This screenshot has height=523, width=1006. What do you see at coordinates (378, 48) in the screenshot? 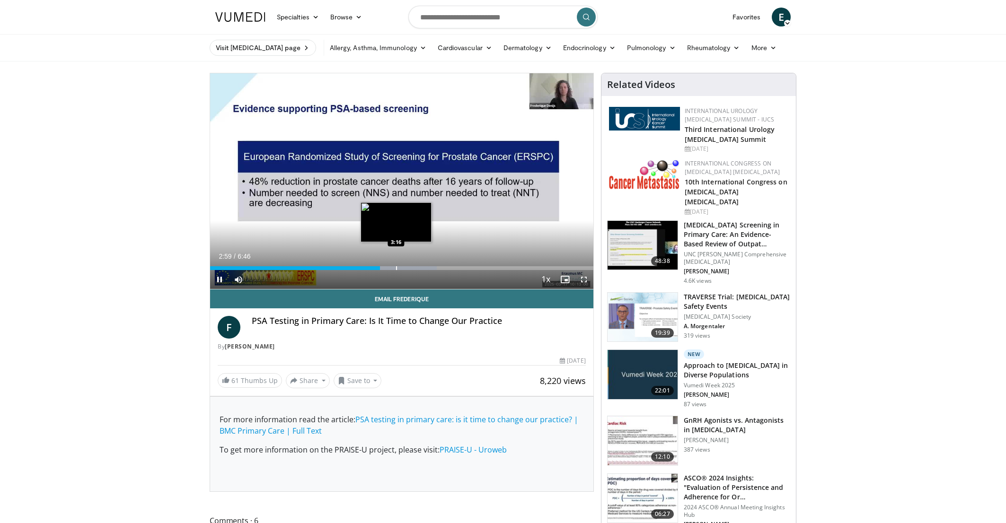
I see `a: Allergy, Asthma, Immunology` at bounding box center [378, 48].